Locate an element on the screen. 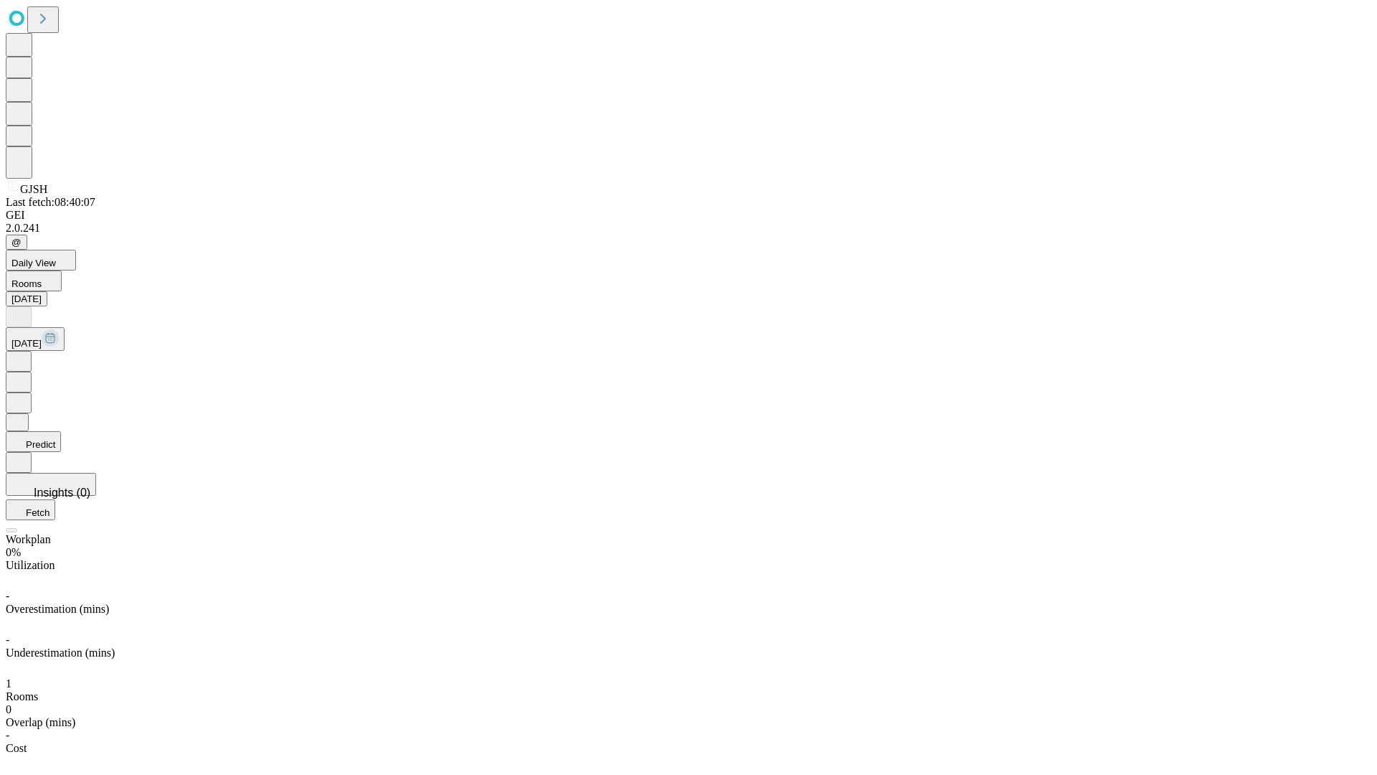 The width and height of the screenshot is (1377, 775). span: Overestimation (mins) is located at coordinates (57, 608).